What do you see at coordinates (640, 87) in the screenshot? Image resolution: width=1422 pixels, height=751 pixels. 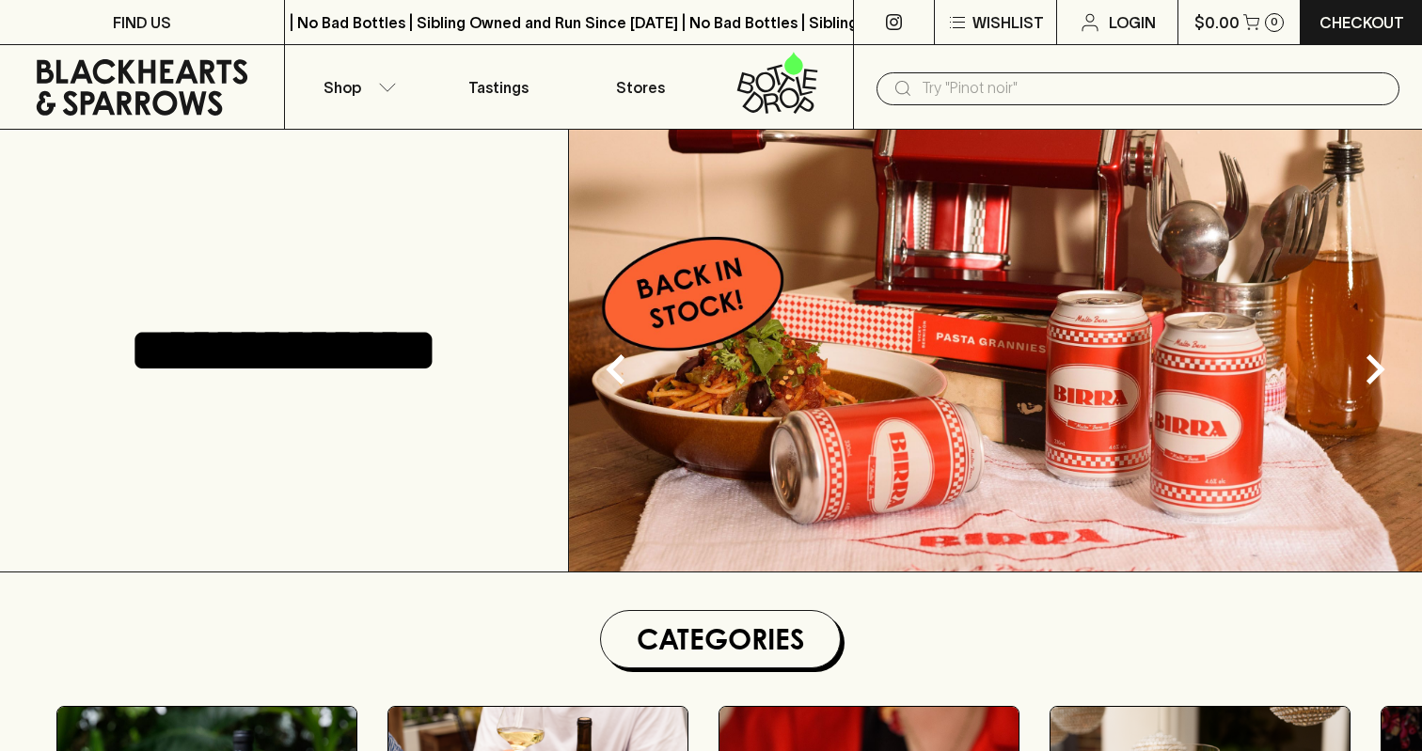 I see `p: Stores` at bounding box center [640, 87].